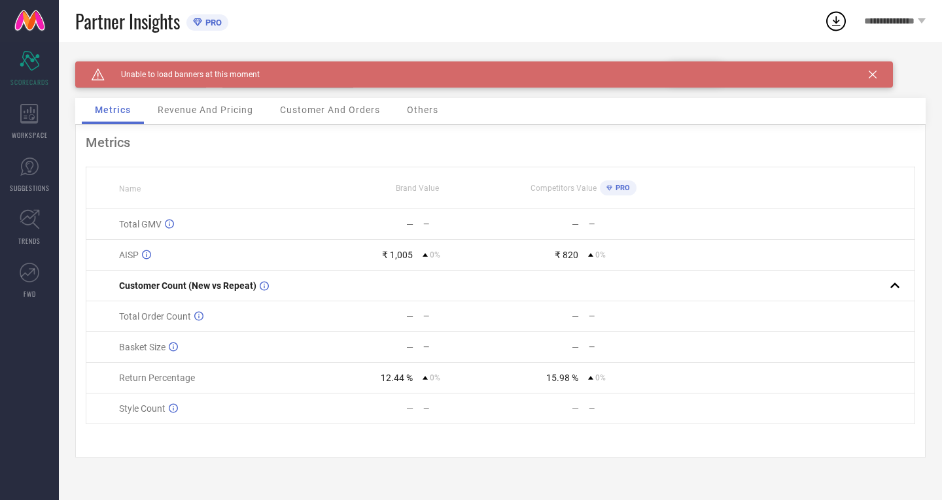  I want to click on span: Name, so click(130, 189).